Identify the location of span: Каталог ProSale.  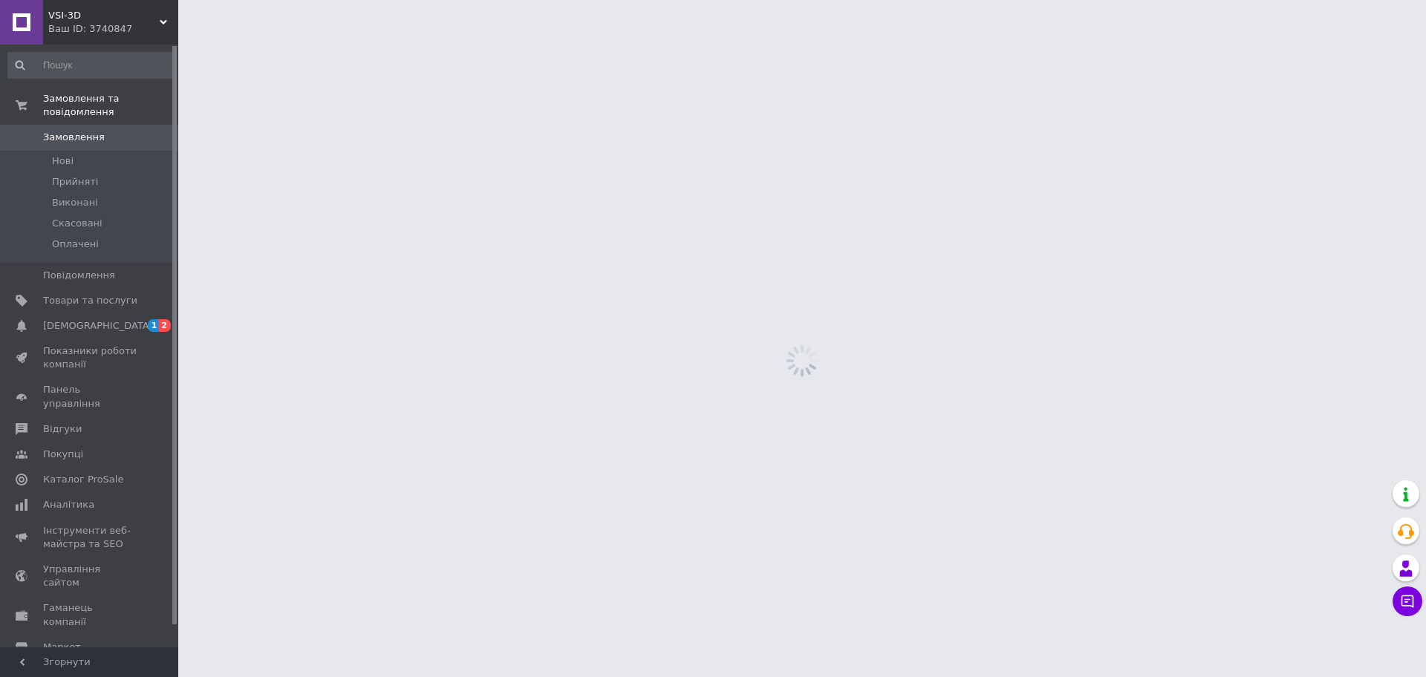
(83, 480).